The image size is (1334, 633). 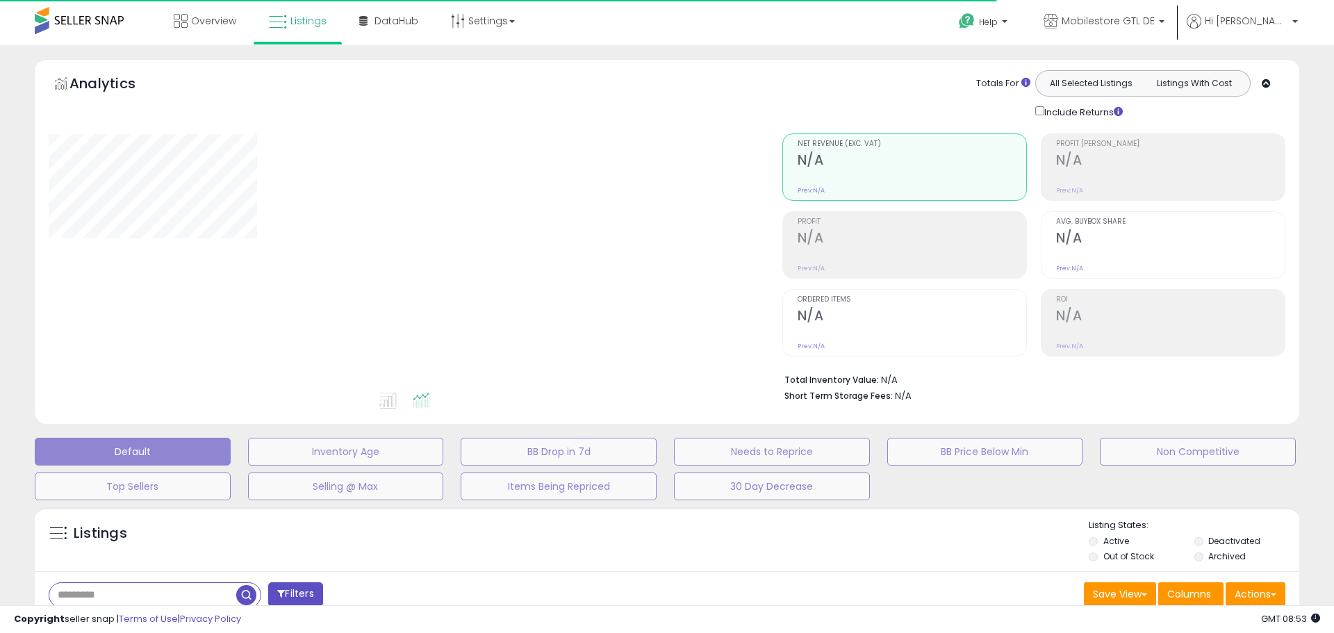 What do you see at coordinates (967, 21) in the screenshot?
I see `i: Get Help` at bounding box center [967, 21].